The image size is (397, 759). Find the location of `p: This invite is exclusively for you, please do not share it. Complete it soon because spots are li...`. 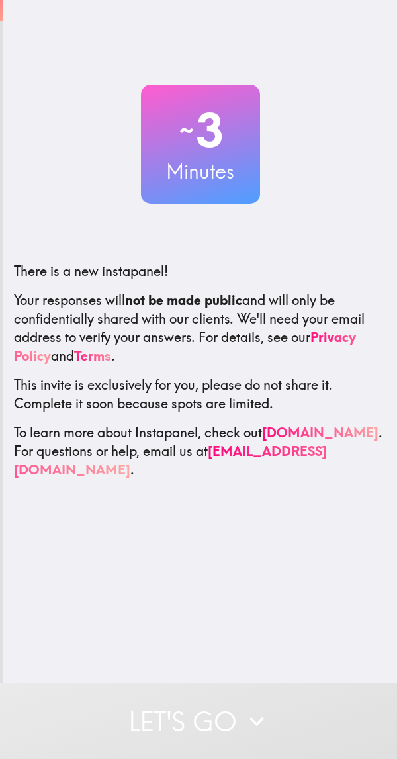

p: This invite is exclusively for you, please do not share it. Complete it soon because spots are li... is located at coordinates (200, 394).